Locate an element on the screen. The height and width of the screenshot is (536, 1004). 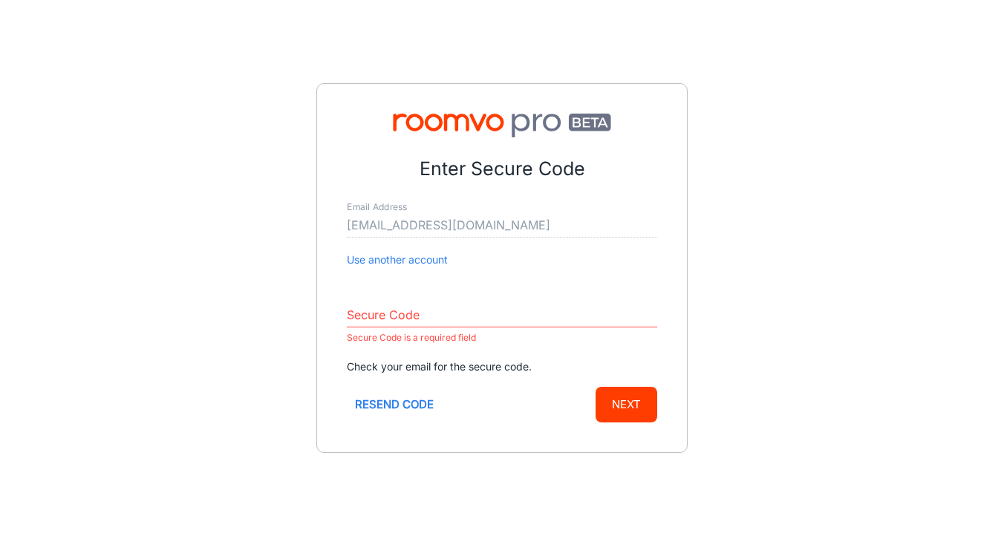
img: Roomvo PRO Beta is located at coordinates (502, 126).